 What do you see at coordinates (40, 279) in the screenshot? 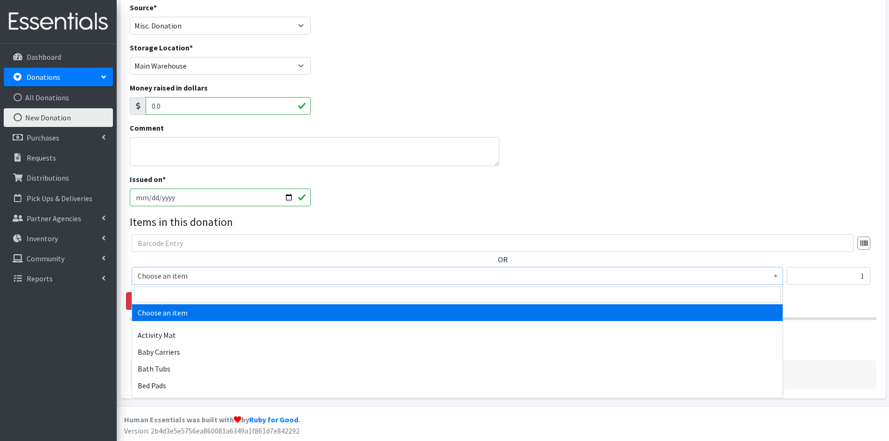
I see `p: Reports` at bounding box center [40, 279].